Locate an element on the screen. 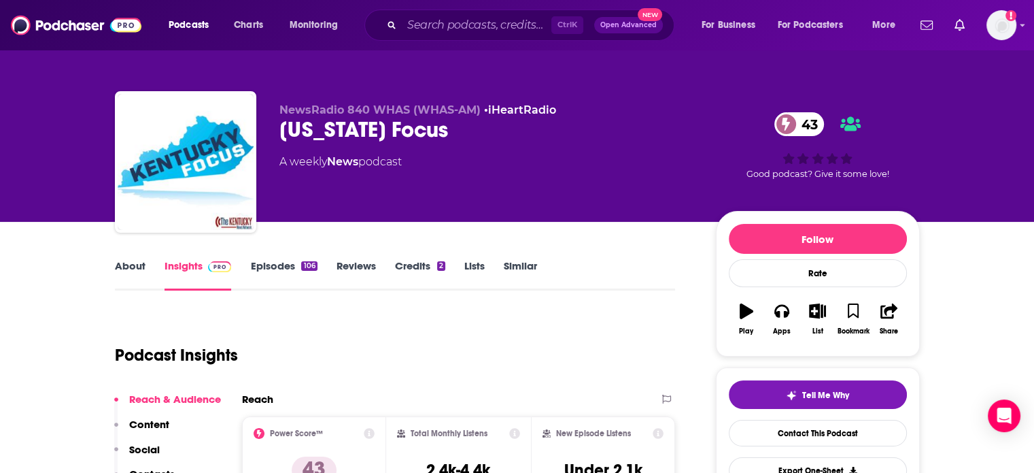 This screenshot has width=1034, height=473. span: Charts is located at coordinates (248, 25).